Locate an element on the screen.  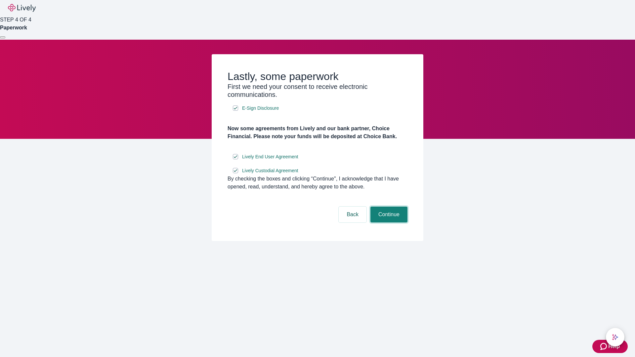
span: E-Sign Disclosure is located at coordinates (260, 108).